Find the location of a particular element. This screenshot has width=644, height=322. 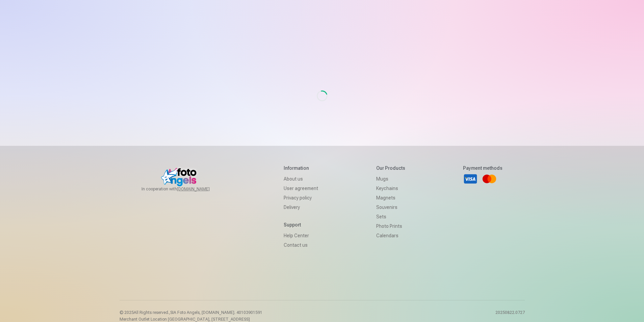

a: Magnets is located at coordinates (390, 198).